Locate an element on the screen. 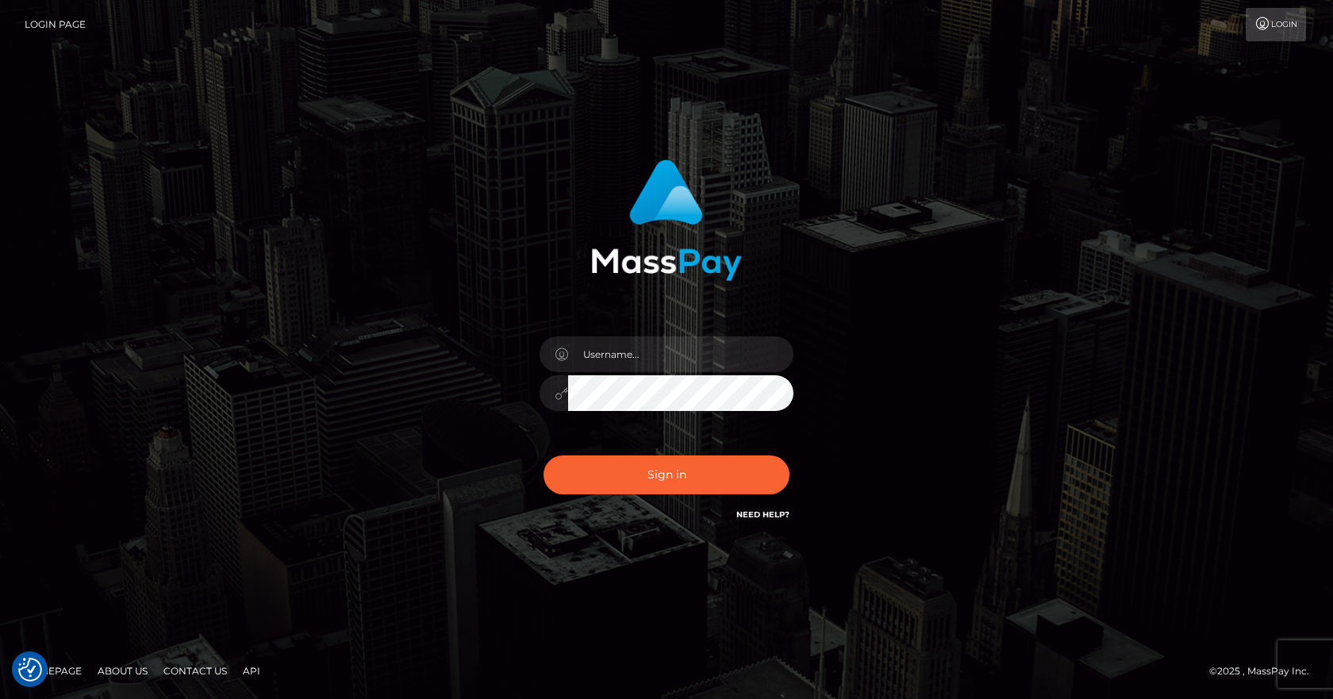 The image size is (1333, 699). a: Login Page is located at coordinates (55, 25).